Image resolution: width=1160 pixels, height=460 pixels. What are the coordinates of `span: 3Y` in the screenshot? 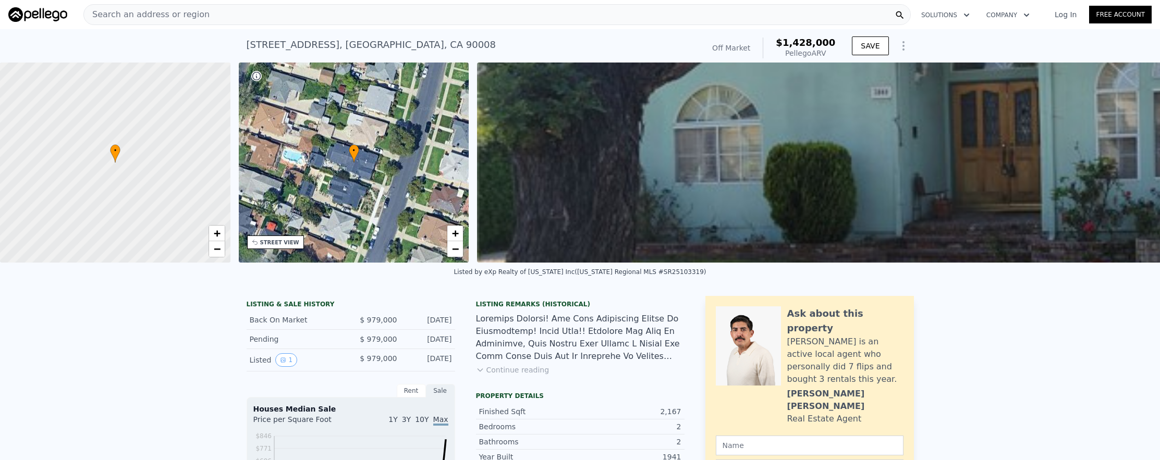 It's located at (406, 420).